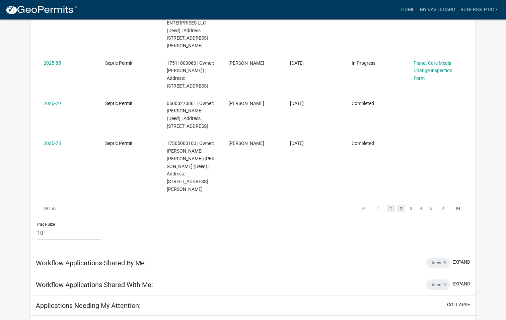  Describe the element at coordinates (391, 208) in the screenshot. I see `a: 1` at that location.